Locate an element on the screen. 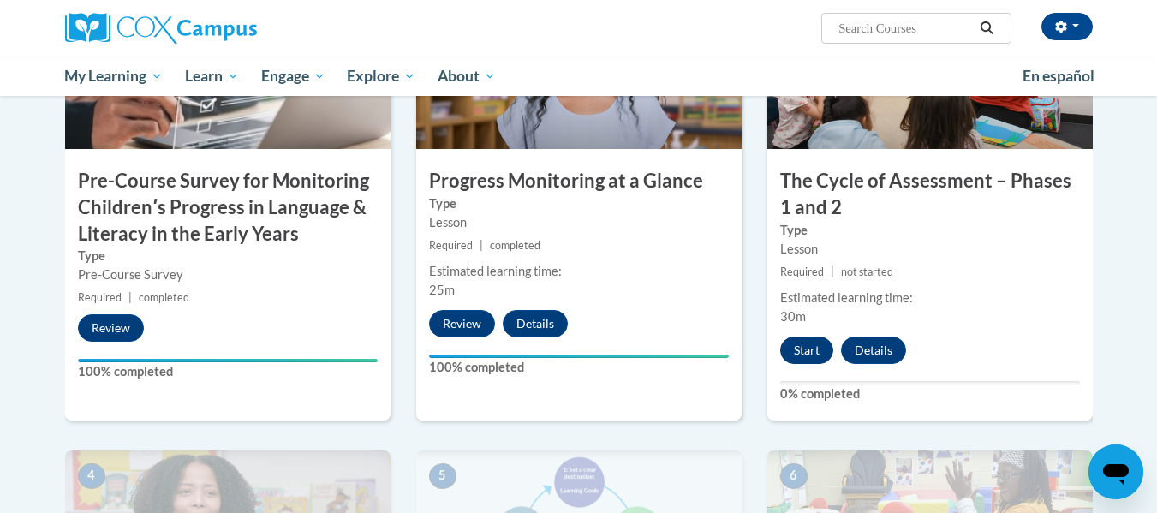 Image resolution: width=1157 pixels, height=513 pixels. a: Learn is located at coordinates (212, 76).